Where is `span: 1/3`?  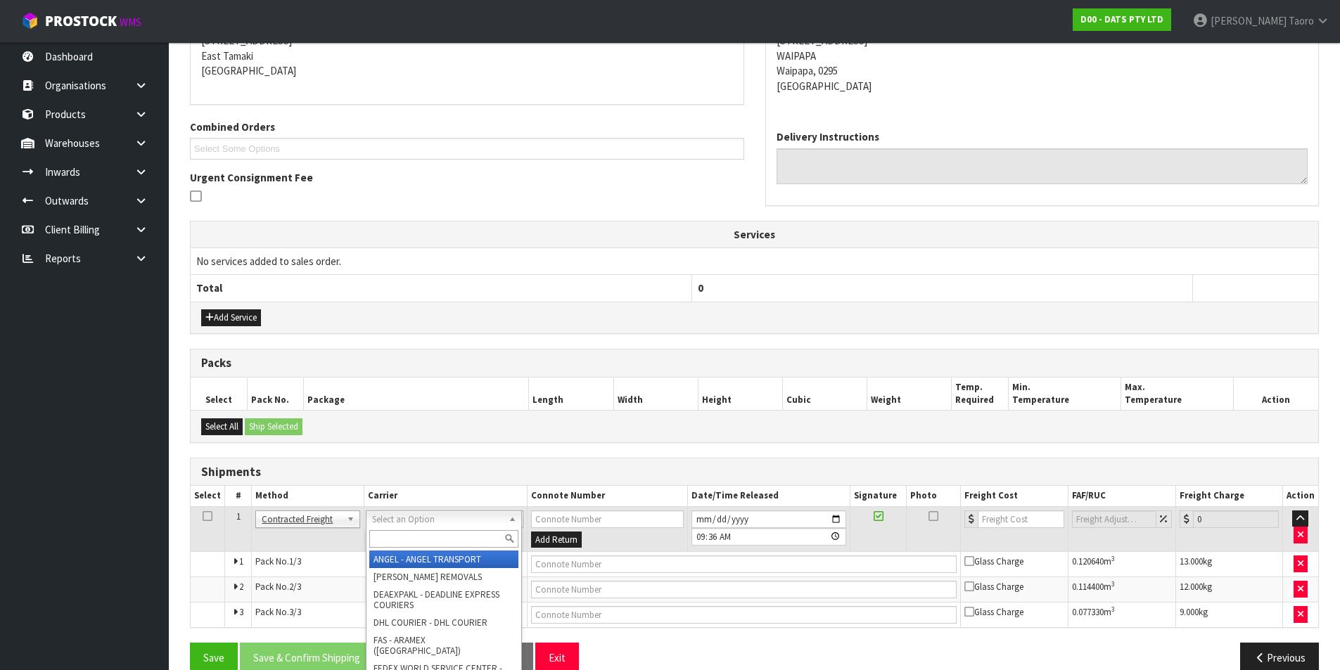 span: 1/3 is located at coordinates (295, 561).